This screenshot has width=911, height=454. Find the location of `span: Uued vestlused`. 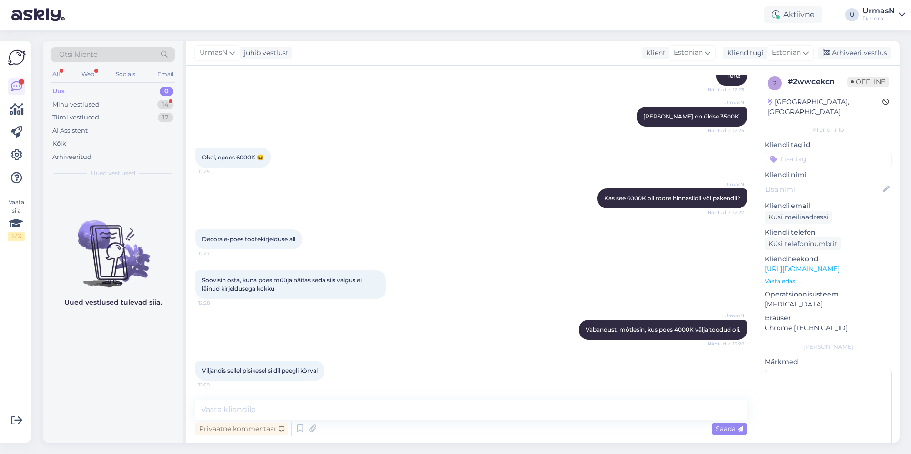

span: Uued vestlused is located at coordinates (113, 173).